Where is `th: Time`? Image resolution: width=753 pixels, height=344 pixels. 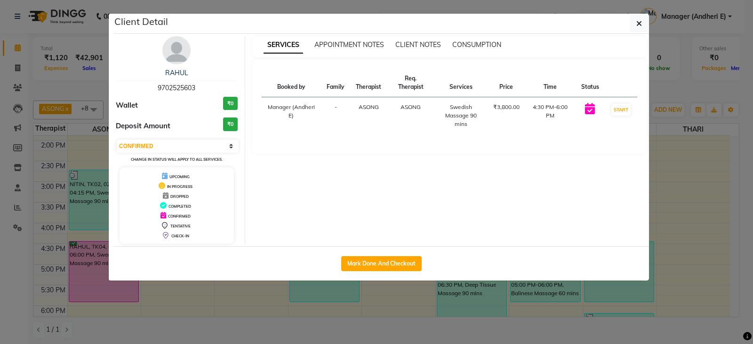 th: Time is located at coordinates (550, 83).